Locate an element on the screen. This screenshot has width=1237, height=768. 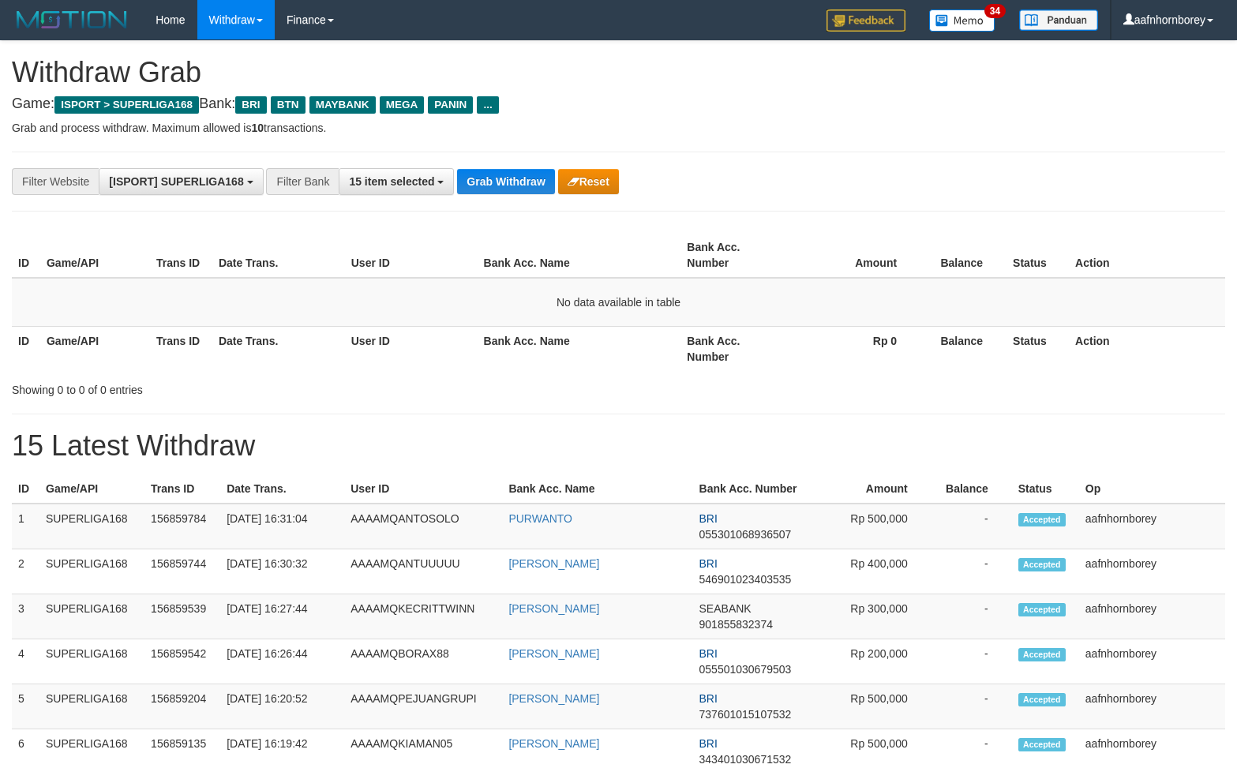
td: Rp 400,000 is located at coordinates (871, 572).